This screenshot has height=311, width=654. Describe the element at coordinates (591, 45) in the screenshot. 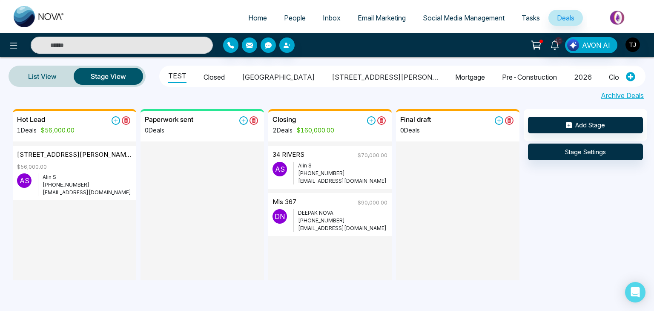

I see `button: AVON AI` at that location.